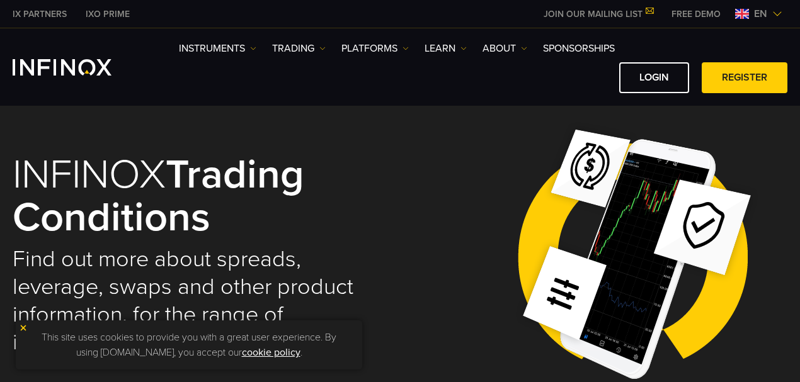 The width and height of the screenshot is (800, 382). I want to click on a: Instruments, so click(217, 49).